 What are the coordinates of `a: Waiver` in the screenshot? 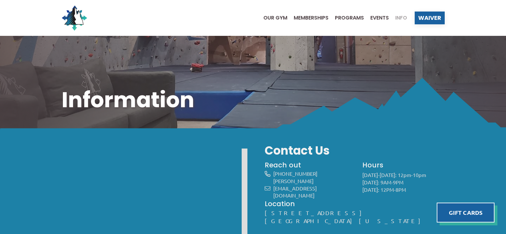 It's located at (430, 18).